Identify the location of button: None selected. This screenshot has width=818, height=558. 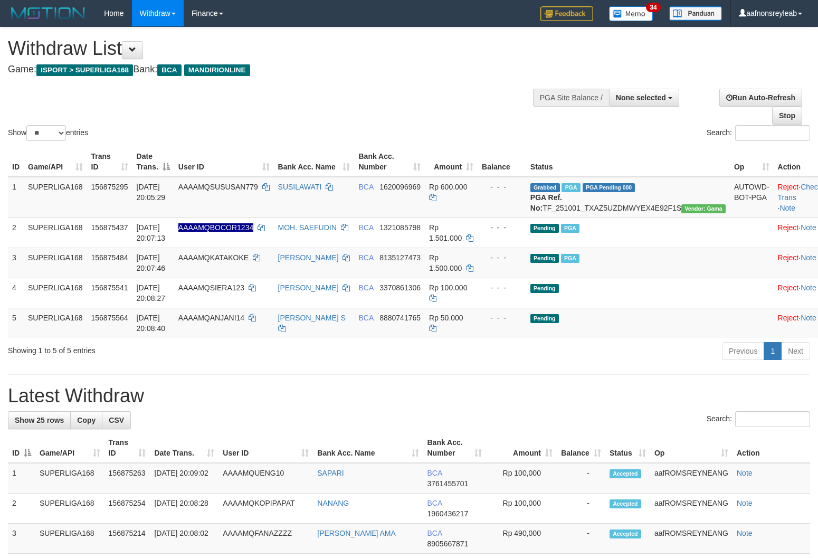
(644, 98).